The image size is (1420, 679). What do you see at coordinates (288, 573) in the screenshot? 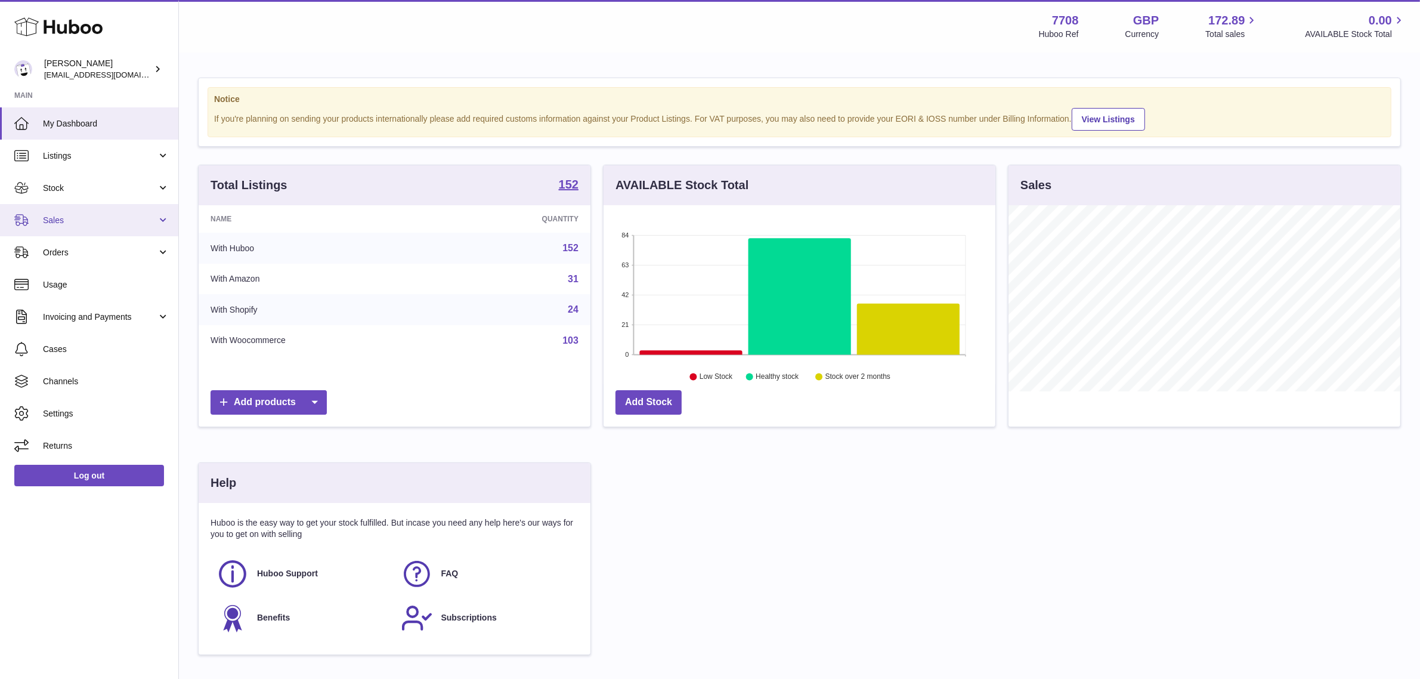
I see `span: Huboo Support` at bounding box center [288, 573].